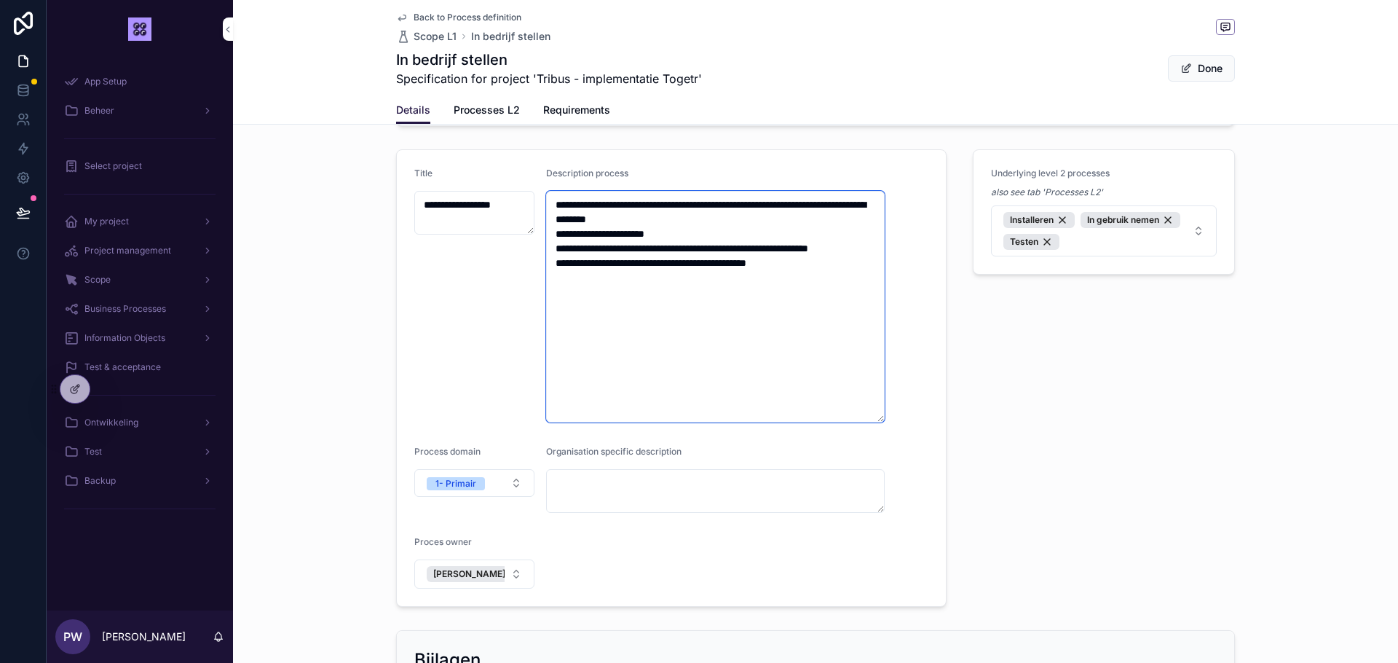  Describe the element at coordinates (106, 221) in the screenshot. I see `span: My project` at that location.